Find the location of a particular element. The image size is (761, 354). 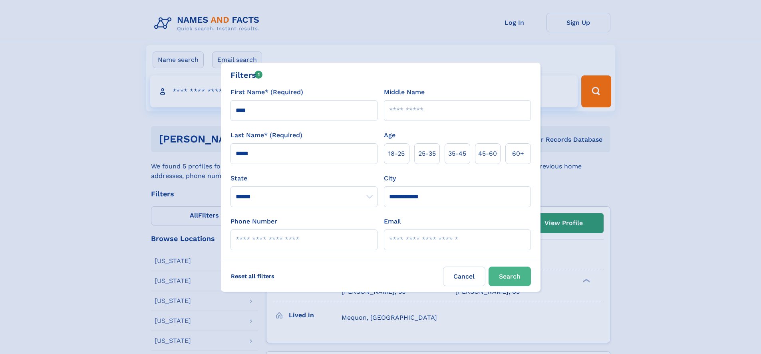

button: Search is located at coordinates (510, 276).